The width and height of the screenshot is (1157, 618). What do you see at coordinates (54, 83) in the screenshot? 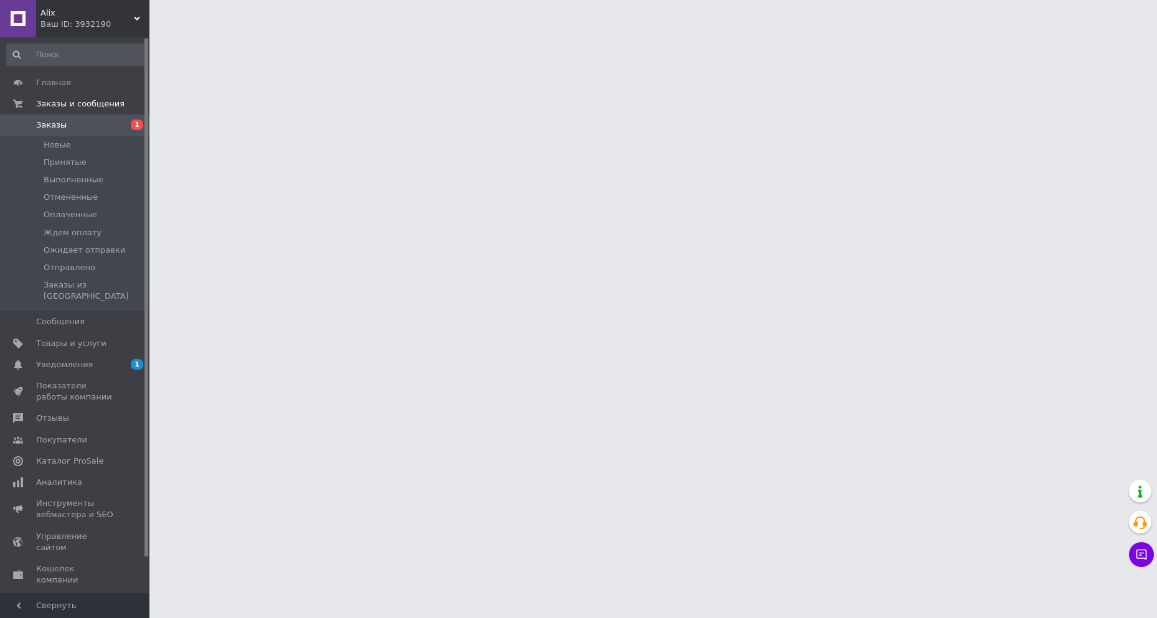
I see `span: Главная` at bounding box center [54, 83].